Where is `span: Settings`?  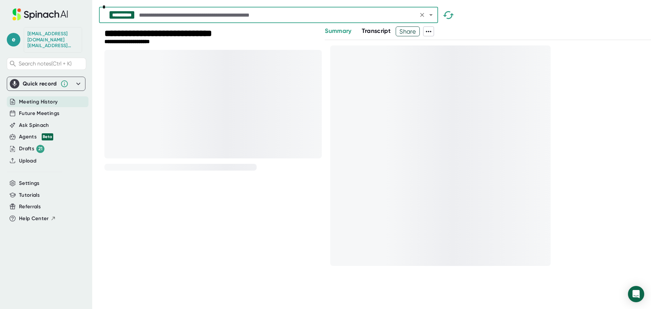
span: Settings is located at coordinates (29, 183).